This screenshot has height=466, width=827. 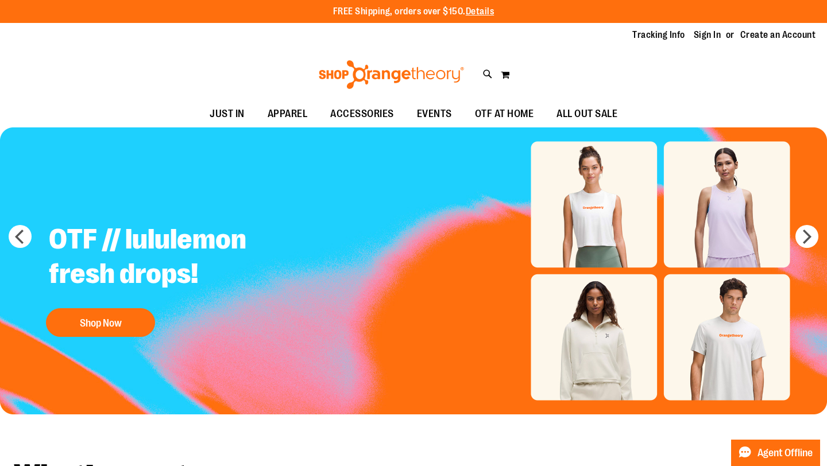 What do you see at coordinates (504, 114) in the screenshot?
I see `span: OTF AT HOME` at bounding box center [504, 114].